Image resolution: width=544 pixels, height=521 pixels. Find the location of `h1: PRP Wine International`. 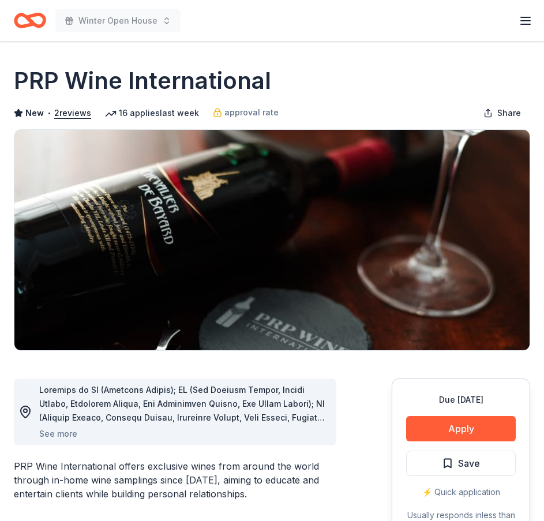

h1: PRP Wine International is located at coordinates (142, 81).